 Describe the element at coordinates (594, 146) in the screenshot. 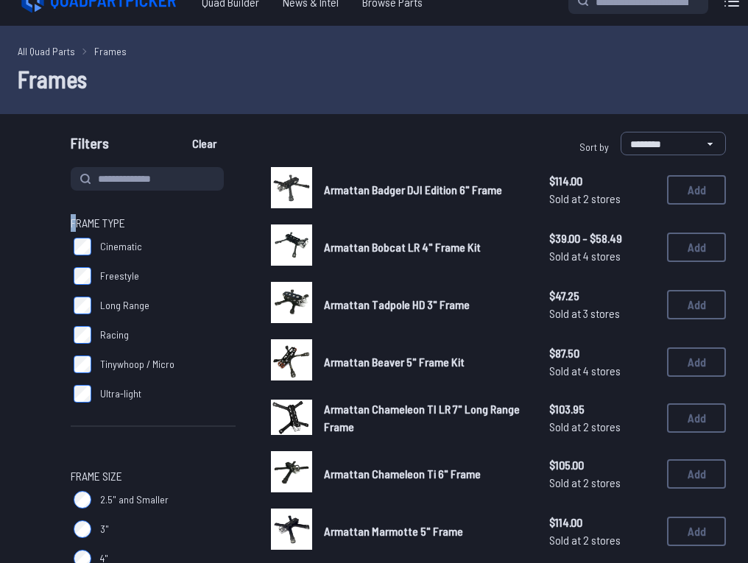

I see `span: Sort by` at that location.